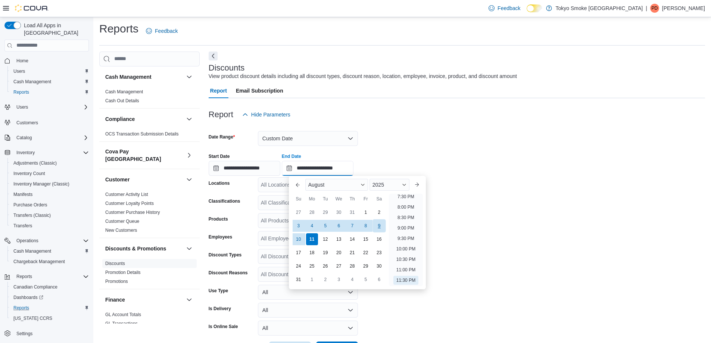 This screenshot has height=343, width=711. Describe the element at coordinates (366, 199) in the screenshot. I see `div: Fr` at that location.